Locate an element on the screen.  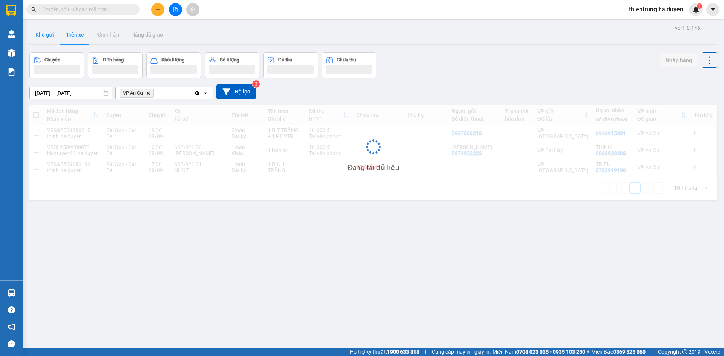
button: aim is located at coordinates (193, 9).